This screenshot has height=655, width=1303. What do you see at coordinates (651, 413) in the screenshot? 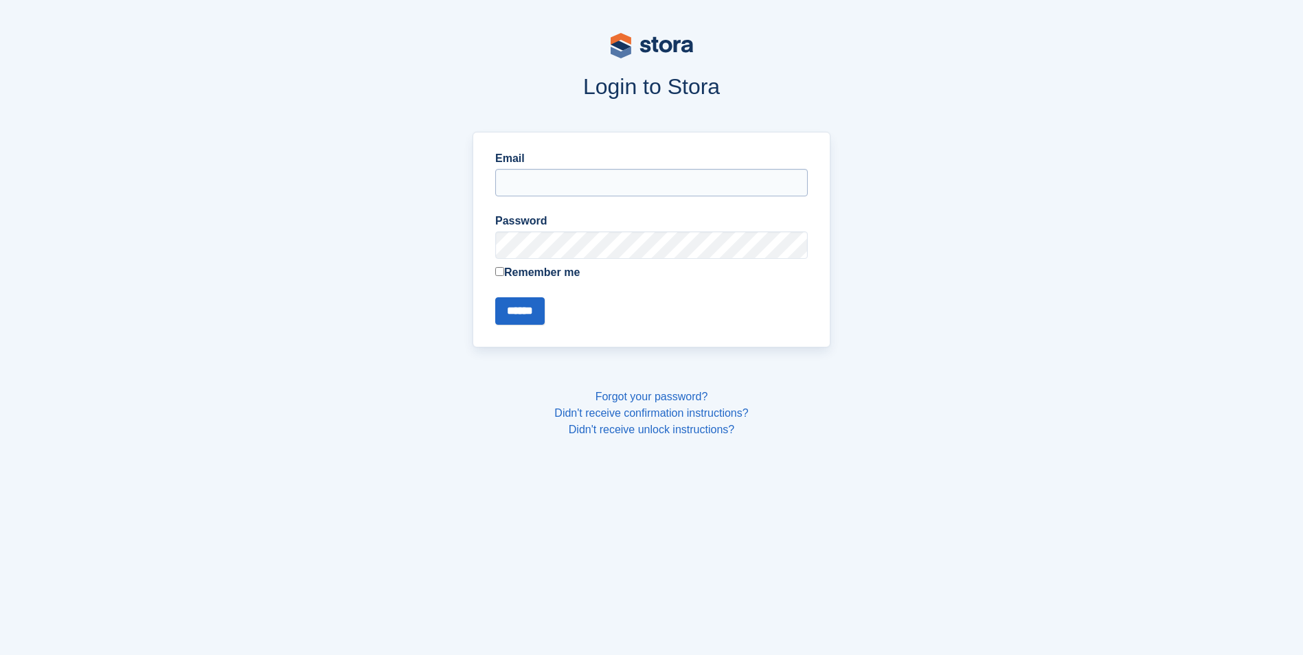
I see `a: Didn't receive confirmation instructions?` at bounding box center [651, 413].